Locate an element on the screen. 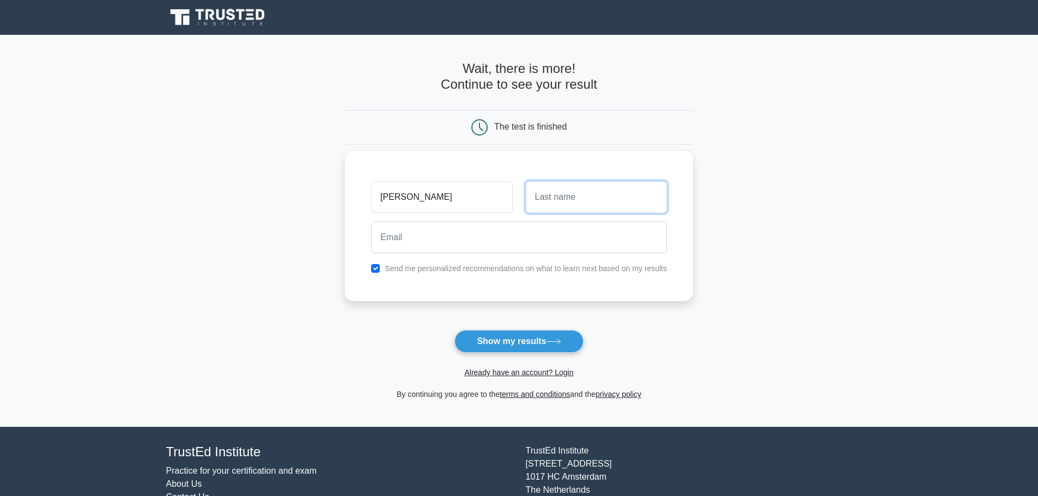 The height and width of the screenshot is (496, 1038). a: privacy policy is located at coordinates (618, 394).